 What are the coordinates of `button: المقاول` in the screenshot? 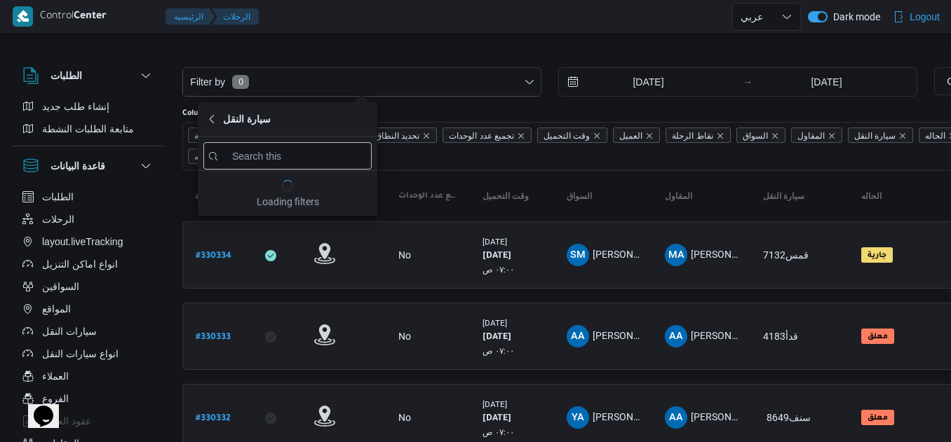 It's located at (701, 196).